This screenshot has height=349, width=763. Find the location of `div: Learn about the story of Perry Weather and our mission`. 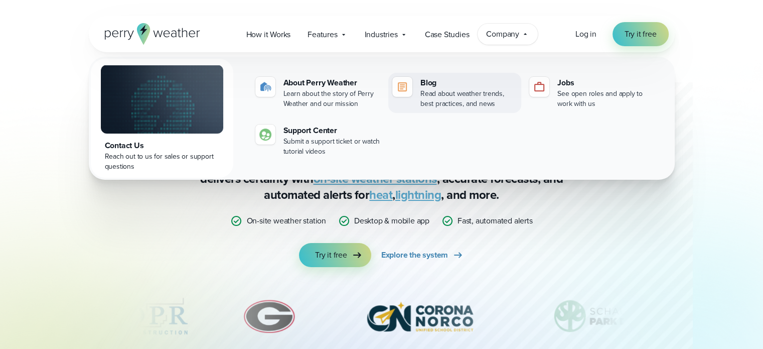

div: Learn about the story of Perry Weather and our mission is located at coordinates (332, 99).